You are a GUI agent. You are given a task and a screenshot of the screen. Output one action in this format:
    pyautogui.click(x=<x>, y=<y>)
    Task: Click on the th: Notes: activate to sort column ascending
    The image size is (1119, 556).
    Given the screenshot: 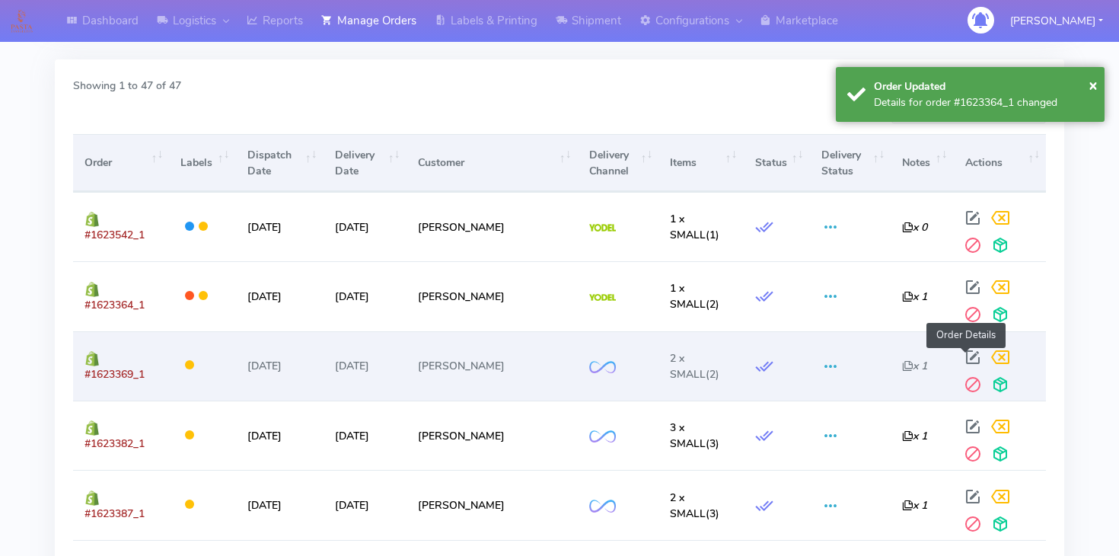 What is the action you would take?
    pyautogui.click(x=922, y=162)
    